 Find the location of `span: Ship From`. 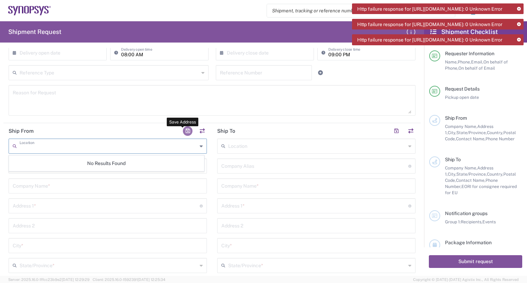

span: Ship From is located at coordinates (456, 118).